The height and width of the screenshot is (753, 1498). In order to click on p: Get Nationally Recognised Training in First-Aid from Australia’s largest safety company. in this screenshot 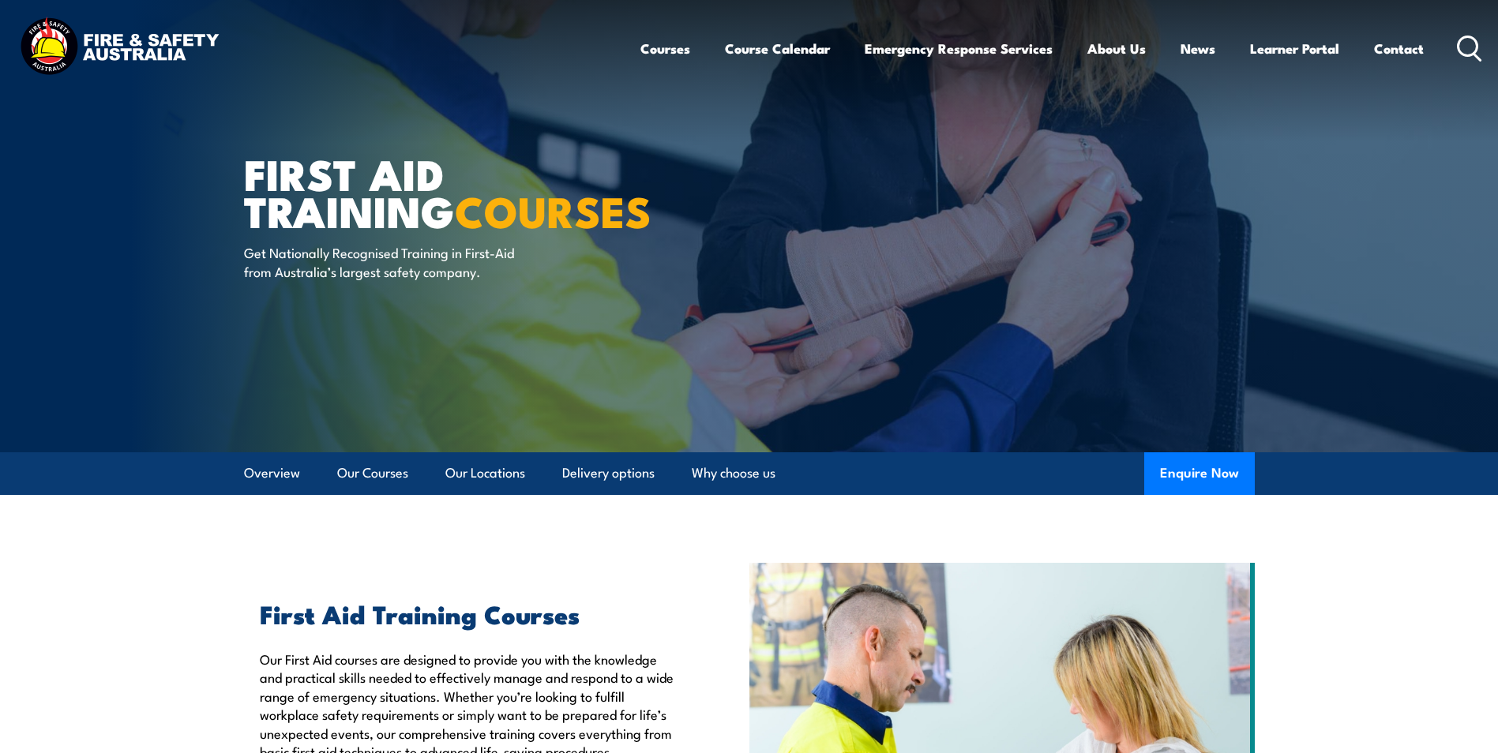, I will do `click(388, 261)`.